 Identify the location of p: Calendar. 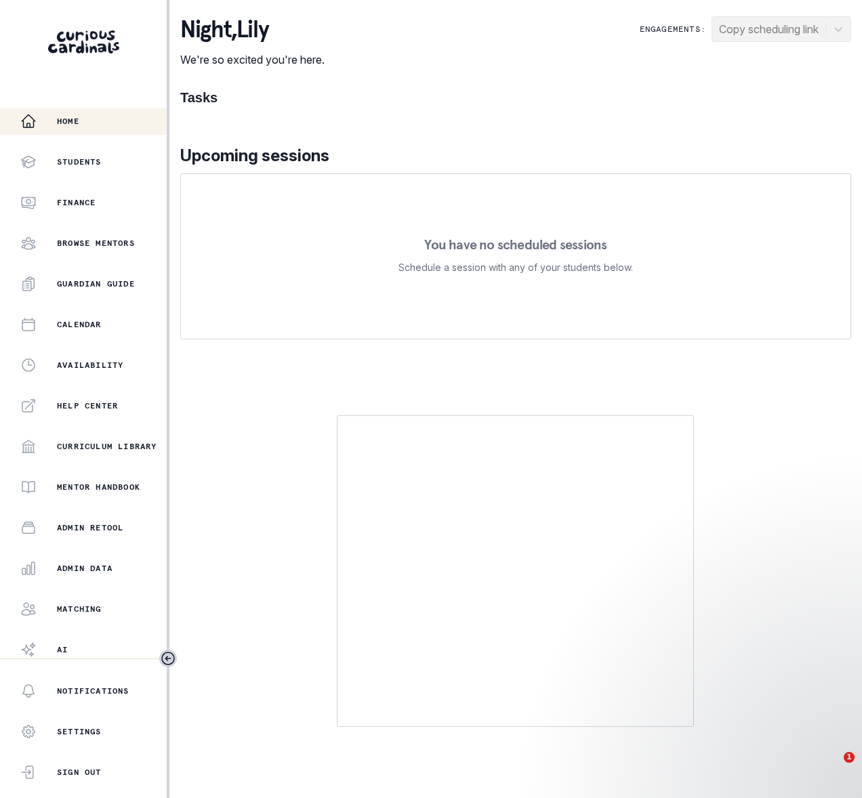
(79, 325).